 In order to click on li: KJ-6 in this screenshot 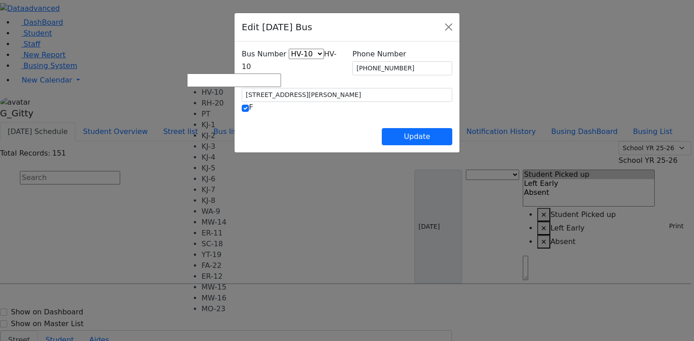, I will do `click(241, 179)`.